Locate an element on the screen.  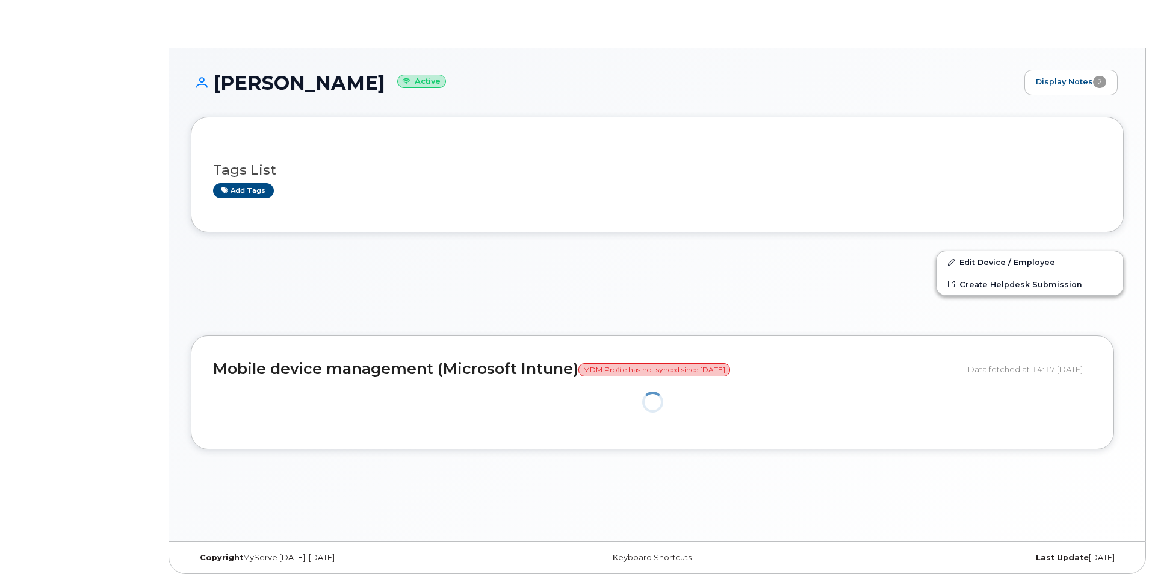
small: Active is located at coordinates (421, 81).